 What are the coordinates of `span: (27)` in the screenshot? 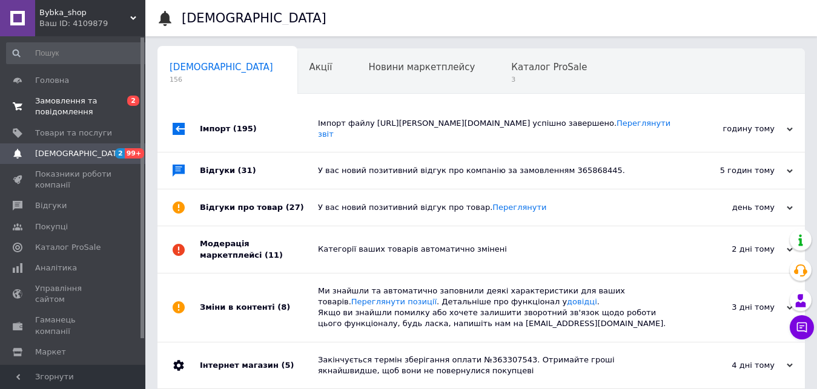 It's located at (295, 207).